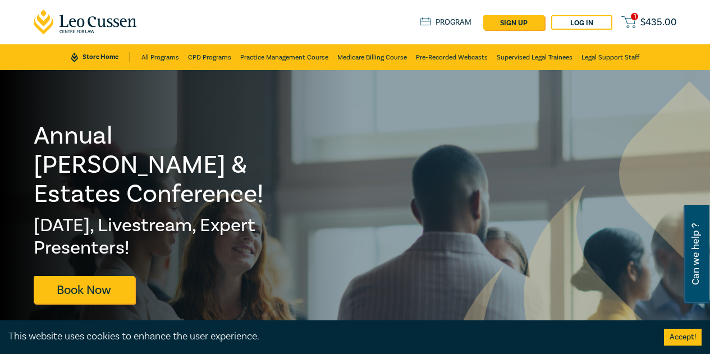  I want to click on a: Legal Support Staff, so click(610, 57).